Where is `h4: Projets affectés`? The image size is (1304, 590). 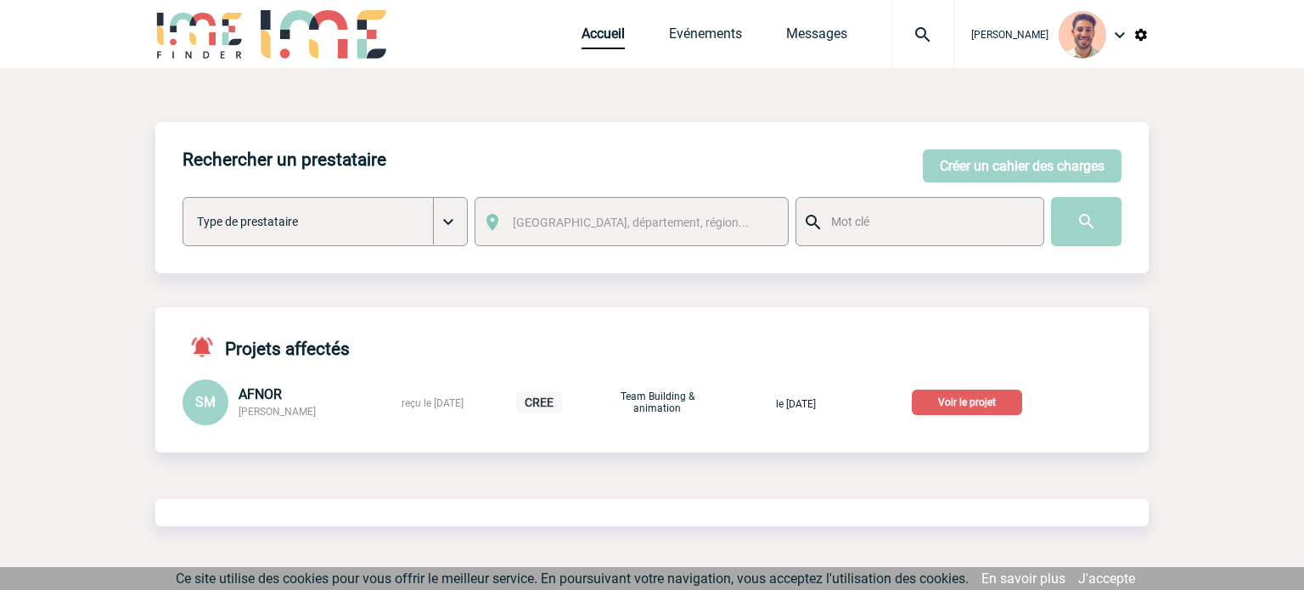 h4: Projets affectés is located at coordinates (266, 346).